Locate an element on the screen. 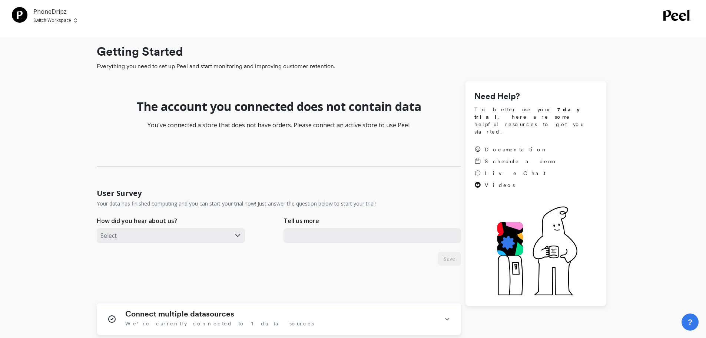 Image resolution: width=706 pixels, height=338 pixels. p: Switch Workspace is located at coordinates (52, 20).